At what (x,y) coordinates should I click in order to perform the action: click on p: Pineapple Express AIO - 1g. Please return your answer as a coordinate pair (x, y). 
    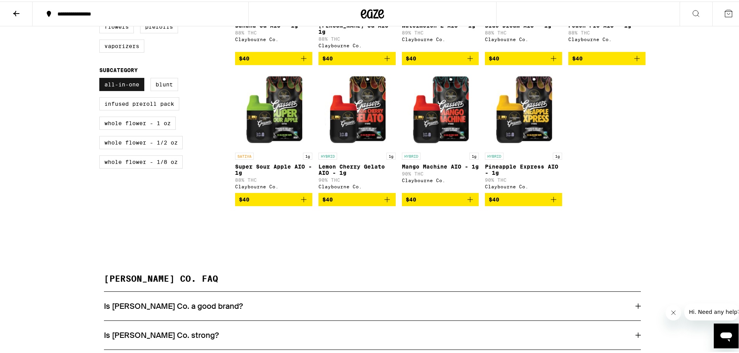
    Looking at the image, I should click on (523, 168).